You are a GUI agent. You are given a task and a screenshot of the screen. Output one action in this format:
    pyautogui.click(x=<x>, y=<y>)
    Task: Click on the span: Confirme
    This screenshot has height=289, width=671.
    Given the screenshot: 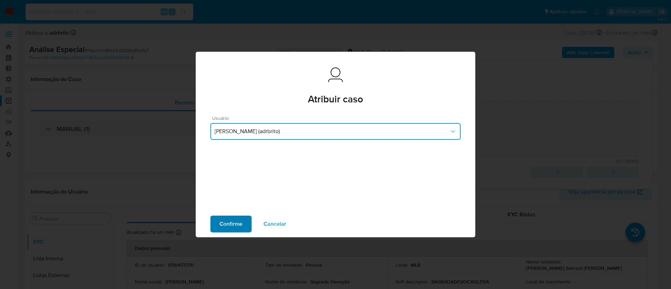 What is the action you would take?
    pyautogui.click(x=231, y=224)
    